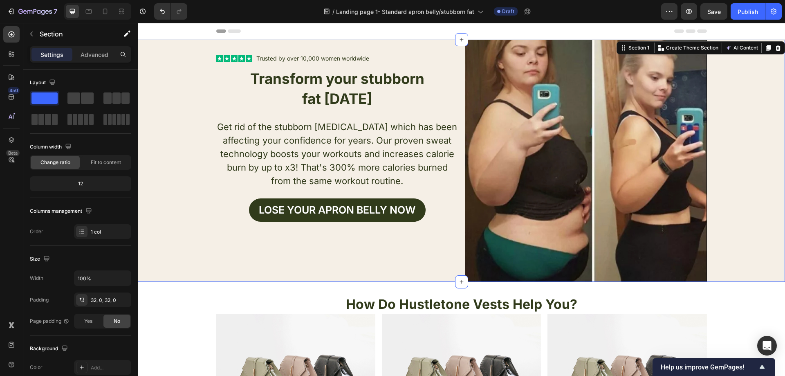 The height and width of the screenshot is (376, 785). Describe the element at coordinates (40, 259) in the screenshot. I see `div: Size` at that location.